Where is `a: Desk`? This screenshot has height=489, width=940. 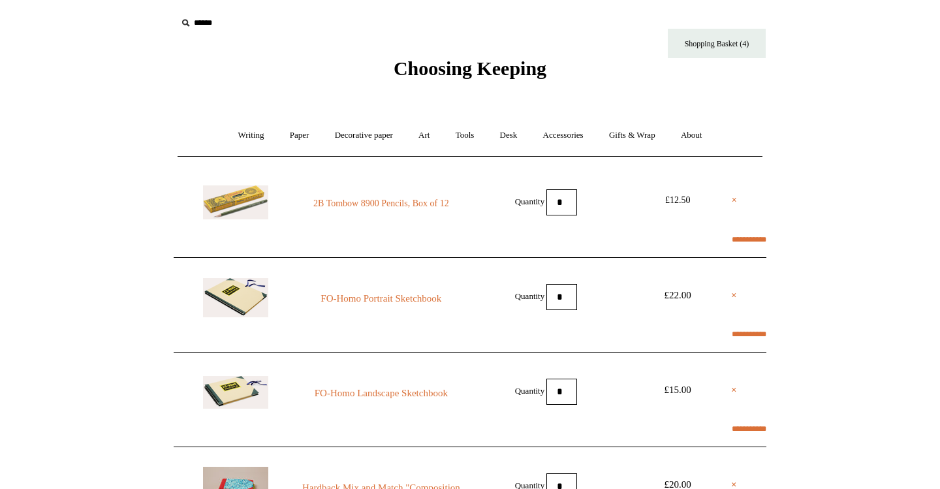 a: Desk is located at coordinates (509, 135).